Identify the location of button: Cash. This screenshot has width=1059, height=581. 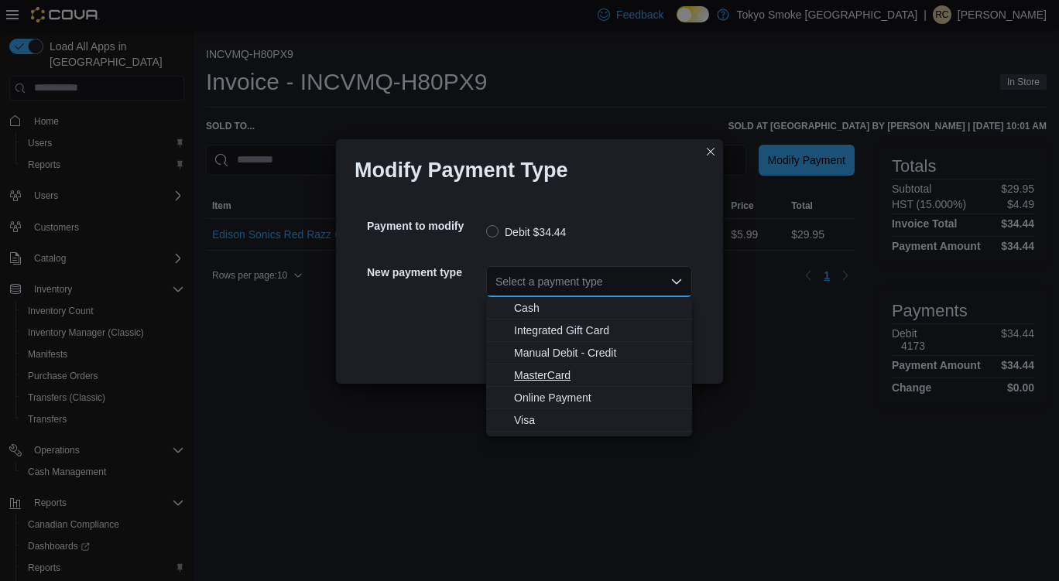
(589, 308).